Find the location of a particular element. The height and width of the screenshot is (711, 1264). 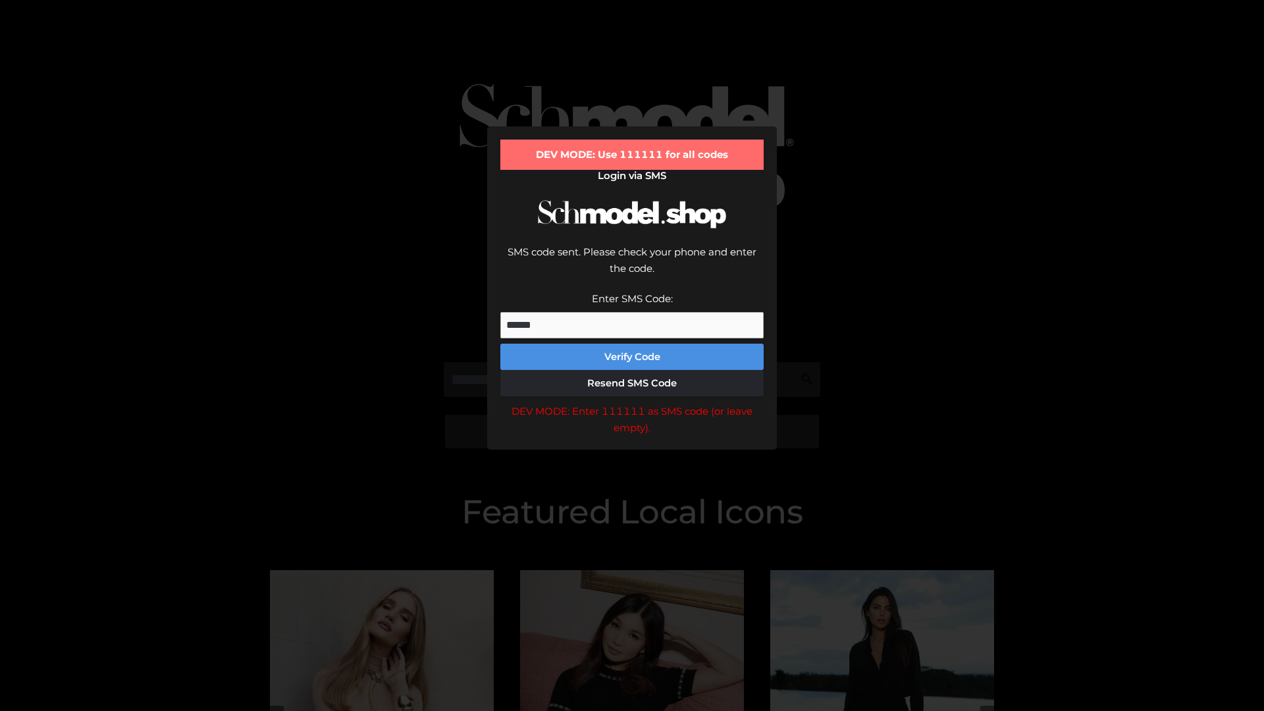

div: DEV MODE: Use 111111 for all codes is located at coordinates (632, 155).